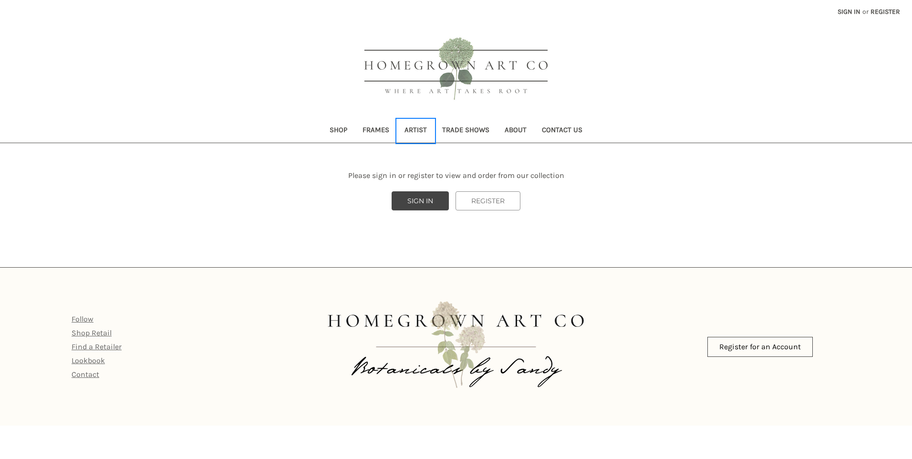 The image size is (912, 459). I want to click on img: HOMEGROWN ART CO, so click(456, 70).